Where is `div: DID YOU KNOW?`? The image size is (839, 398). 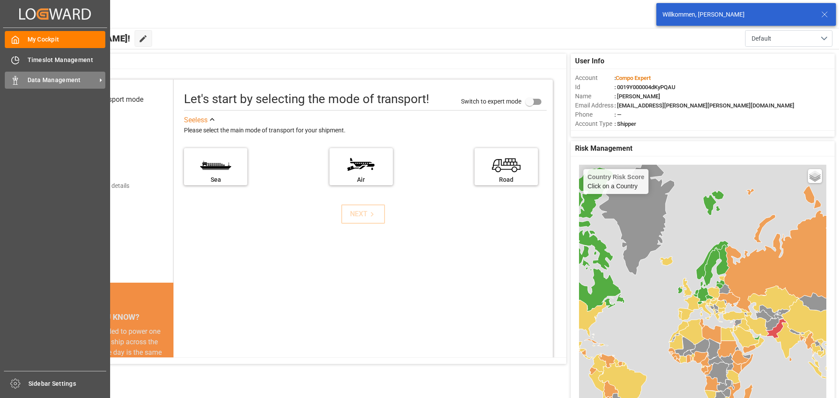
div: DID YOU KNOW? is located at coordinates (110, 317).